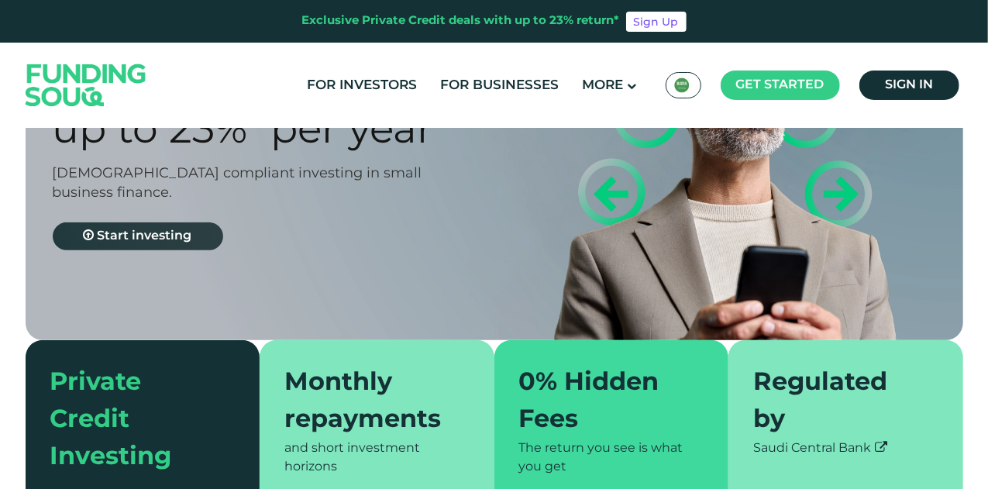 The width and height of the screenshot is (988, 489). I want to click on span: Per Year, so click(353, 132).